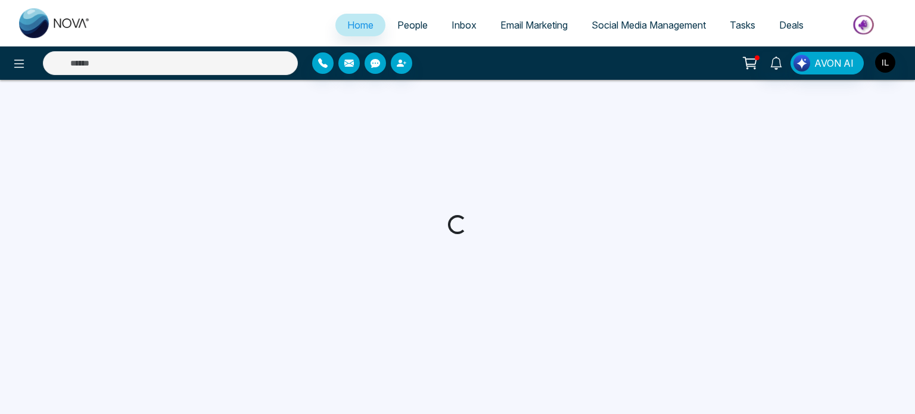 The height and width of the screenshot is (414, 915). I want to click on img: Lead Flow, so click(802, 63).